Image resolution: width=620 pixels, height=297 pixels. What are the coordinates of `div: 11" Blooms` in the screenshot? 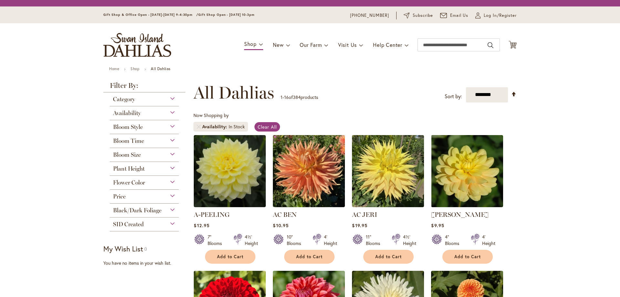 It's located at (375, 240).